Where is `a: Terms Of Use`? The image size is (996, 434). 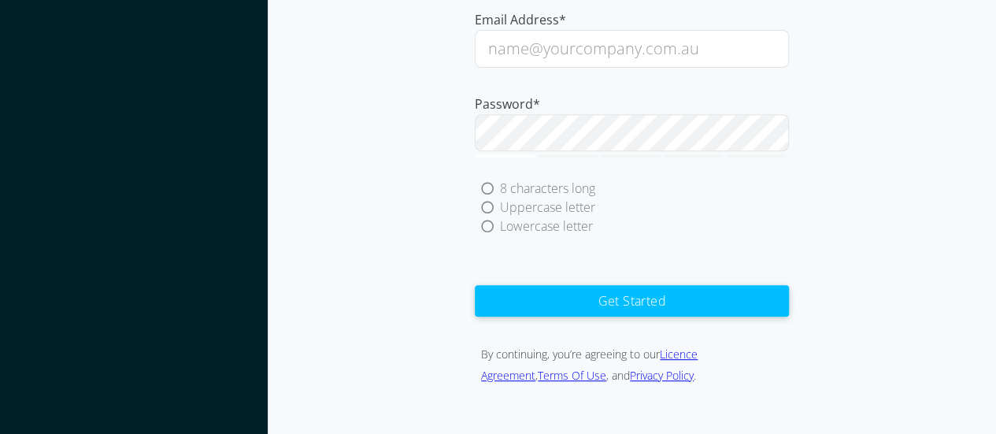
a: Terms Of Use is located at coordinates (571, 375).